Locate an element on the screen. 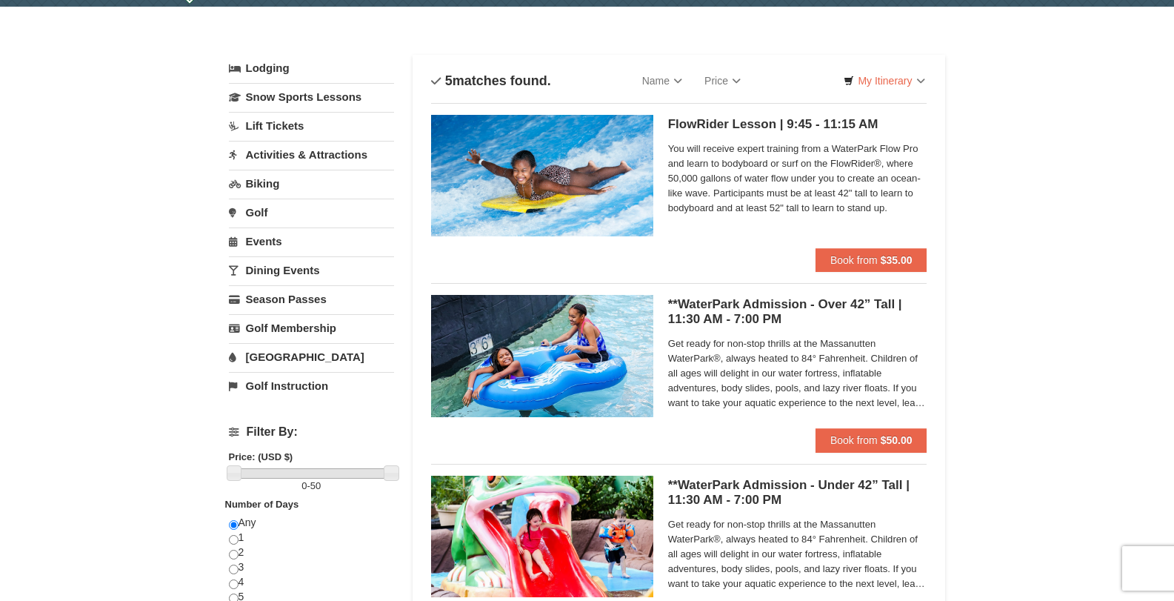 This screenshot has height=601, width=1174. span: 50 is located at coordinates (316, 485).